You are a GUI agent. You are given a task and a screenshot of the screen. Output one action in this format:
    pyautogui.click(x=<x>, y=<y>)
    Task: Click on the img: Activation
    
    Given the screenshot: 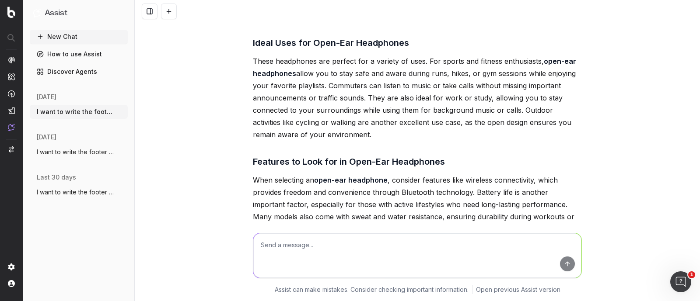 What is the action you would take?
    pyautogui.click(x=11, y=94)
    